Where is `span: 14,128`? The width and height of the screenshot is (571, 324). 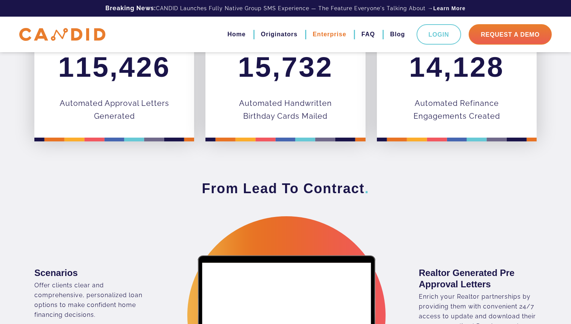 span: 14,128 is located at coordinates (456, 67).